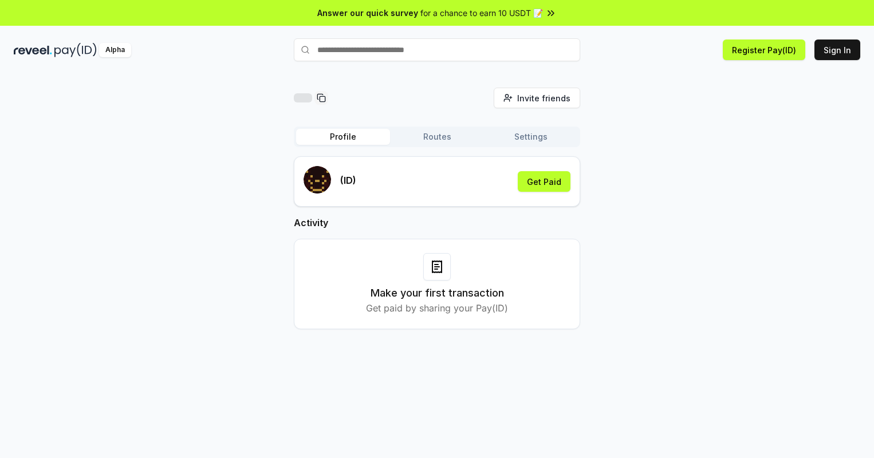 Image resolution: width=874 pixels, height=458 pixels. Describe the element at coordinates (348, 180) in the screenshot. I see `p: (ID)` at that location.